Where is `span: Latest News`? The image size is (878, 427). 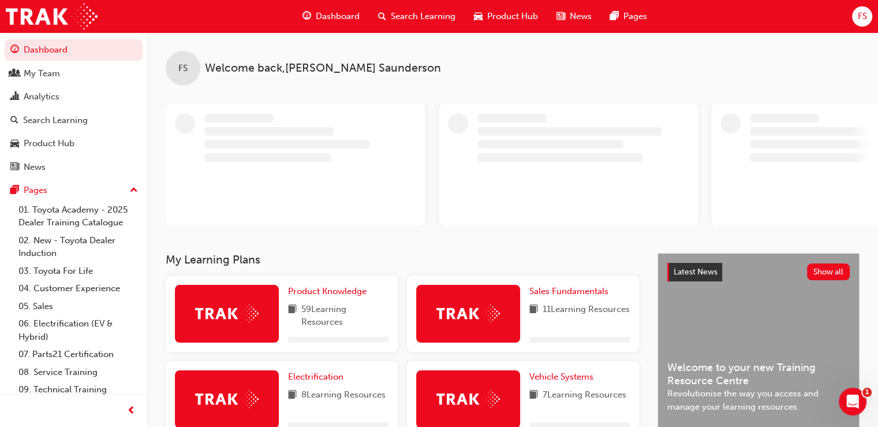 span: Latest News is located at coordinates (695, 271).